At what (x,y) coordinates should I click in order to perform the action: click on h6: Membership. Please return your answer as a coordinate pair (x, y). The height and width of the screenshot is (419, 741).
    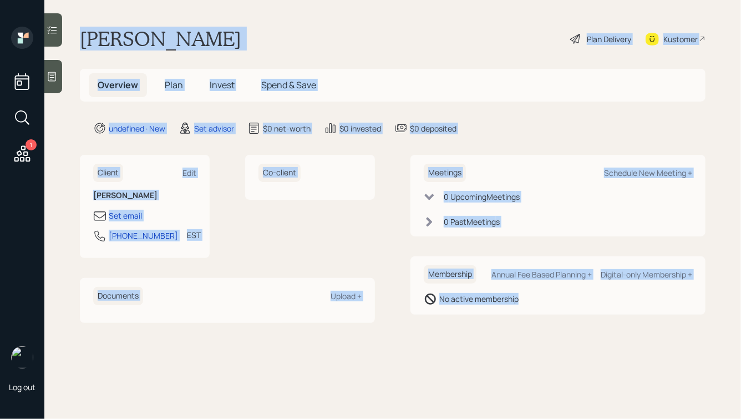
    Looking at the image, I should click on (450, 274).